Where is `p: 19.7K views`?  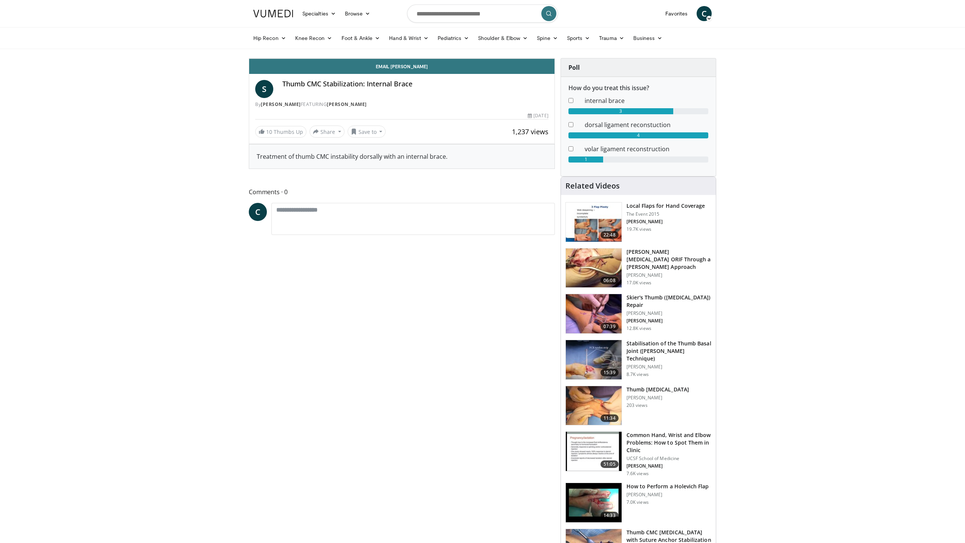
p: 19.7K views is located at coordinates (639, 229).